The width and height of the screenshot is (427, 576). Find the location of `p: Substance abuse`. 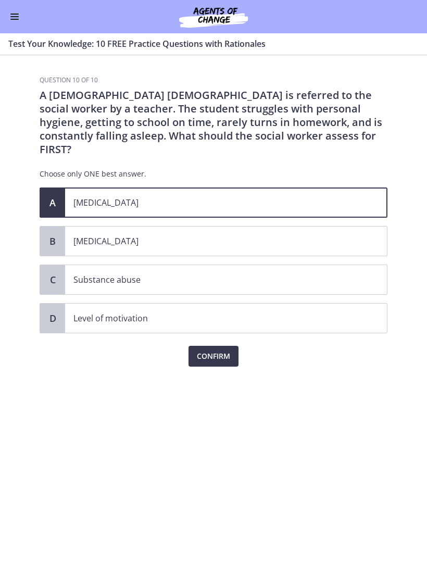

p: Substance abuse is located at coordinates (216, 280).